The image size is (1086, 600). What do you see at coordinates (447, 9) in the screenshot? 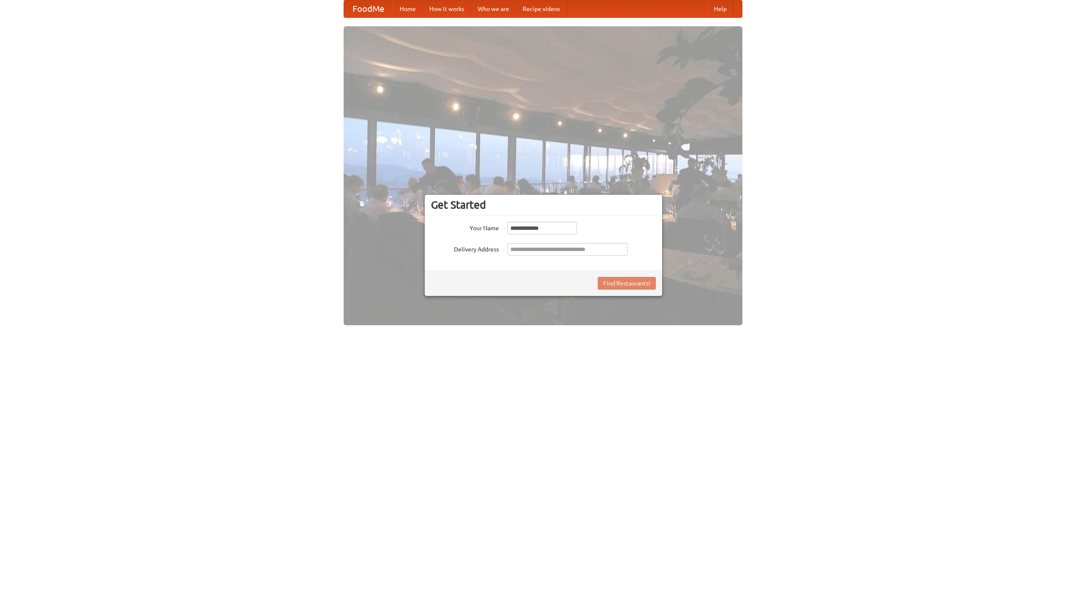
I see `a: How it works` at bounding box center [447, 9].